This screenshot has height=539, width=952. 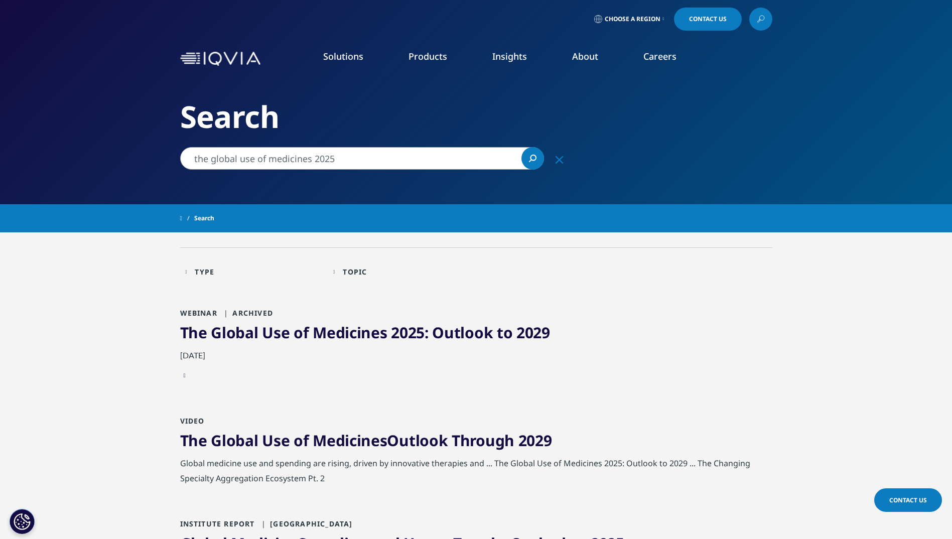 I want to click on a: Solutions, so click(x=343, y=56).